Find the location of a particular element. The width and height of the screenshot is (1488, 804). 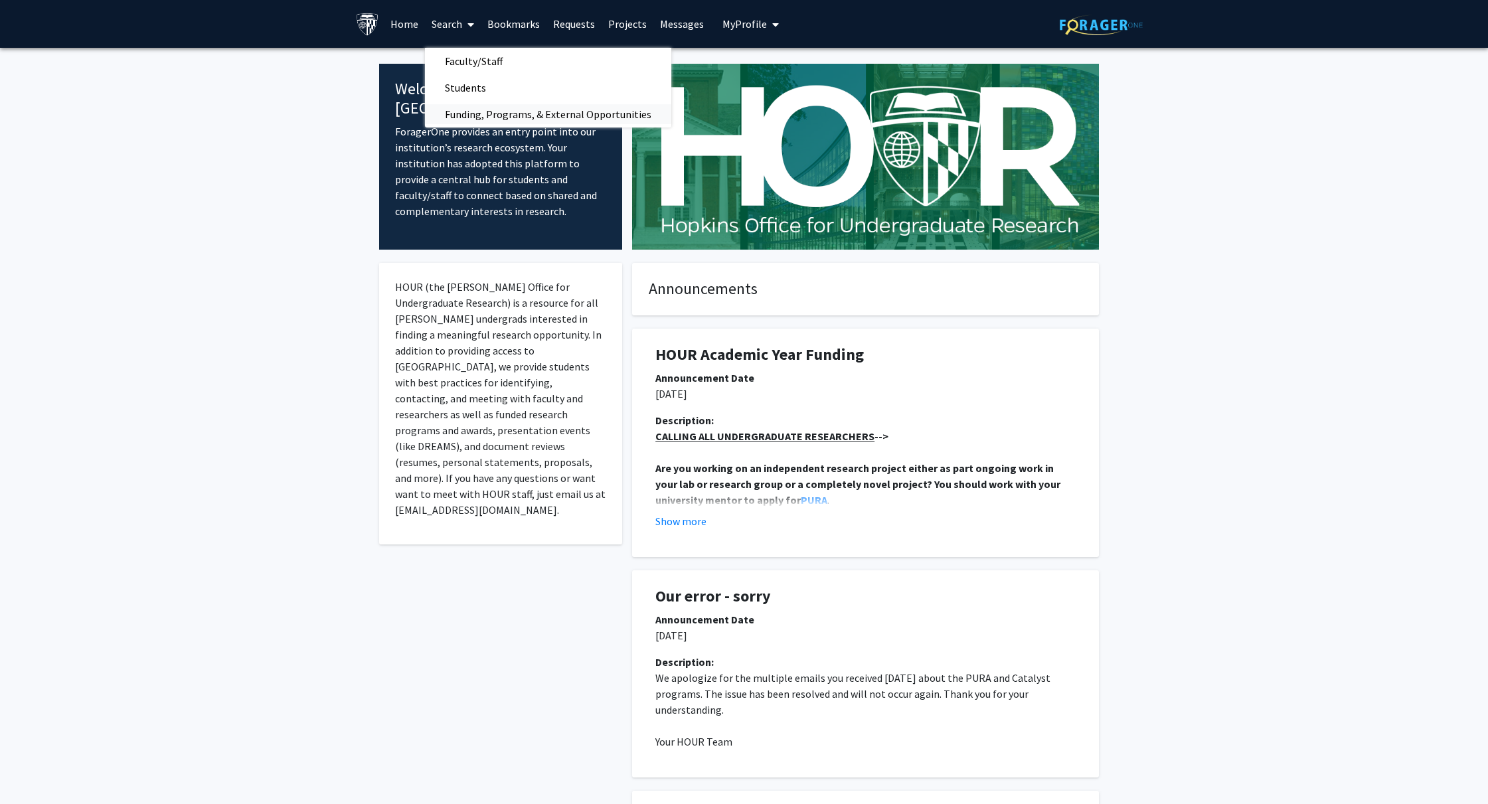

span: Faculty/Staff is located at coordinates (473, 61).